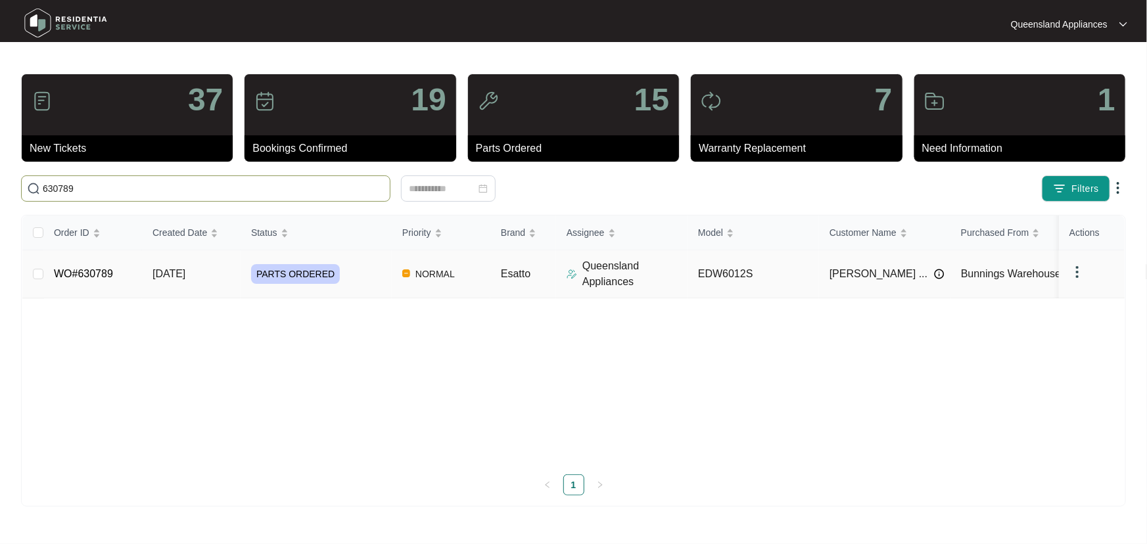  I want to click on p: Warranty Replacement, so click(800, 149).